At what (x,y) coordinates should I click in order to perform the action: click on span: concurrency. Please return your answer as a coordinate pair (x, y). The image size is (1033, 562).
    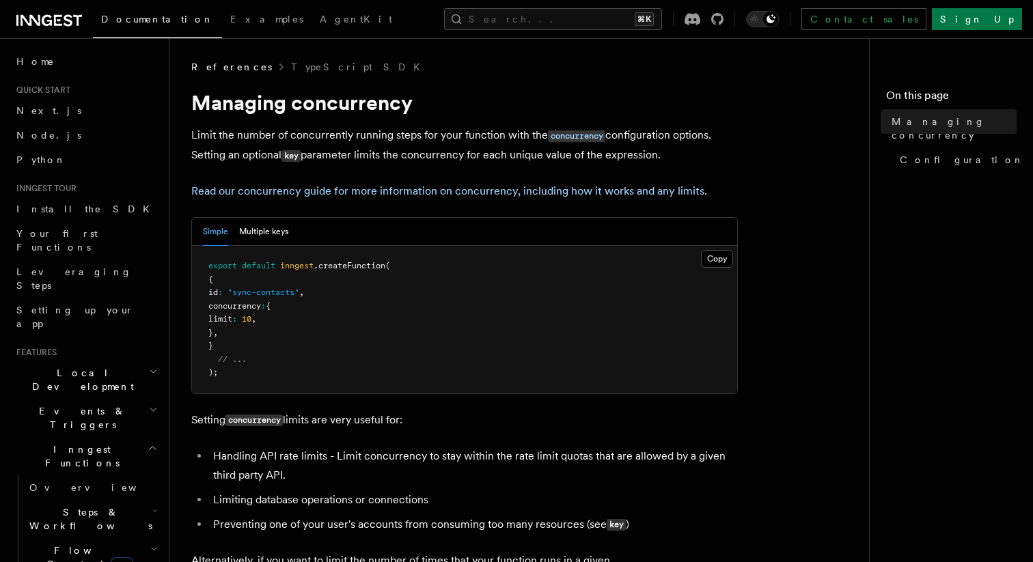
    Looking at the image, I should click on (234, 306).